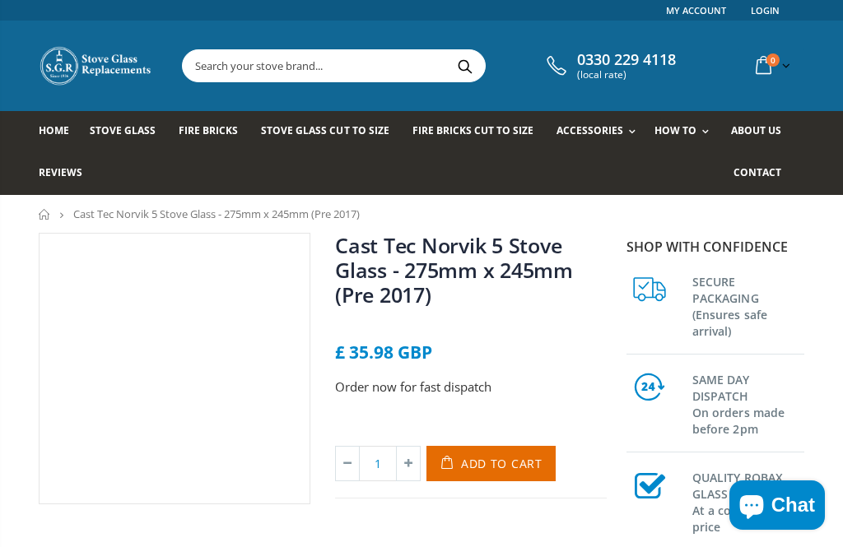 The width and height of the screenshot is (843, 547). What do you see at coordinates (472, 130) in the screenshot?
I see `span: Fire Bricks Cut To Size` at bounding box center [472, 130].